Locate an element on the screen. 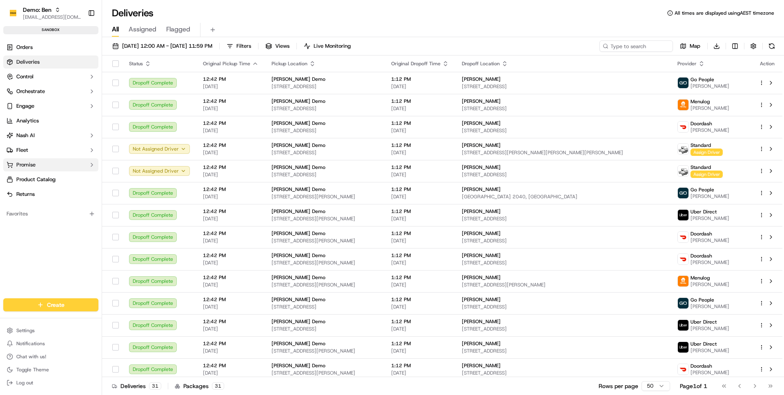 Image resolution: width=784 pixels, height=395 pixels. button: Nash AI is located at coordinates (51, 136).